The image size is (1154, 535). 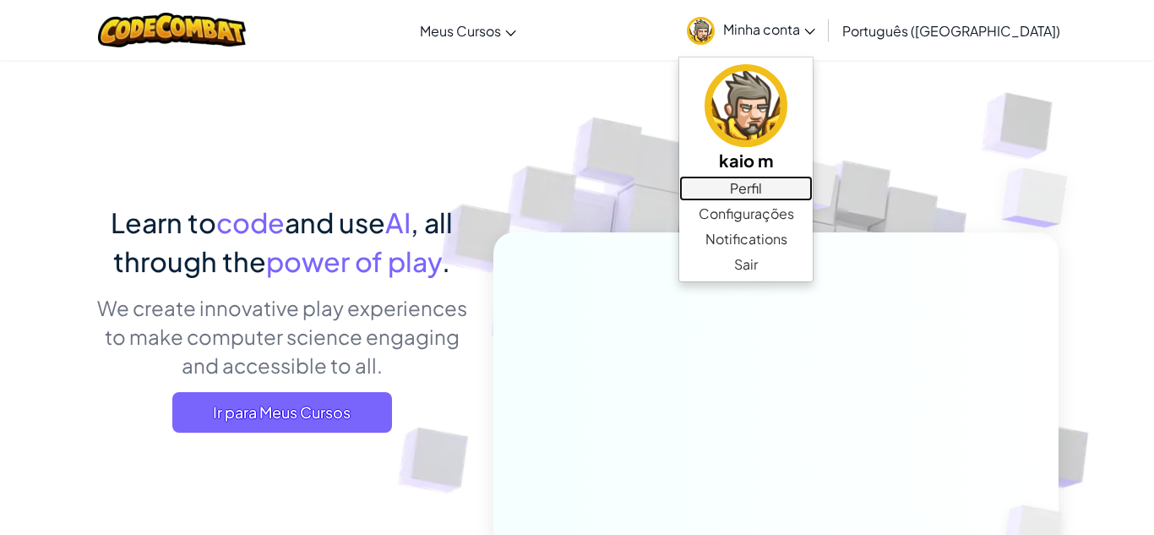 I want to click on span: Notifications, so click(x=746, y=239).